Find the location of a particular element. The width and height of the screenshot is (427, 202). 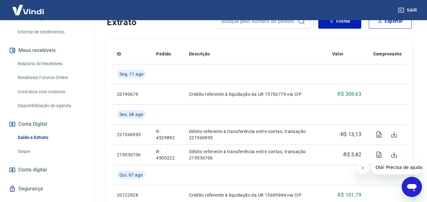

p: Valor is located at coordinates (338, 54).